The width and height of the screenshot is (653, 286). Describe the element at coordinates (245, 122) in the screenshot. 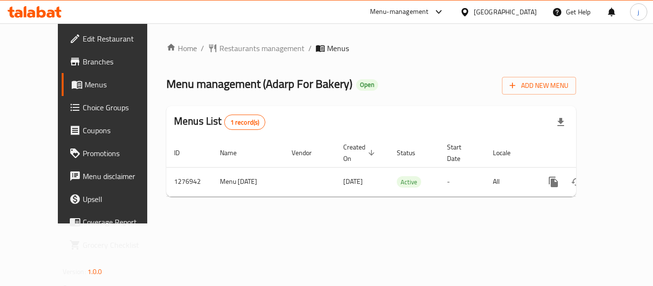

I see `span: 1 record(s)` at that location.